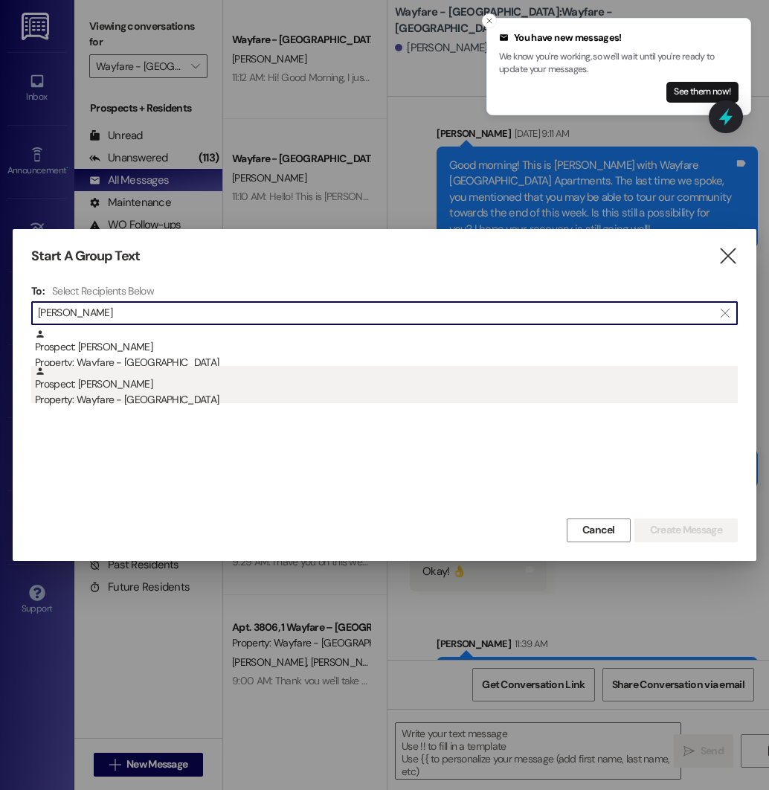  What do you see at coordinates (619, 63) in the screenshot?
I see `p: We know you're working, so we'll wait until you're ready to update your messages.` at bounding box center [619, 63].